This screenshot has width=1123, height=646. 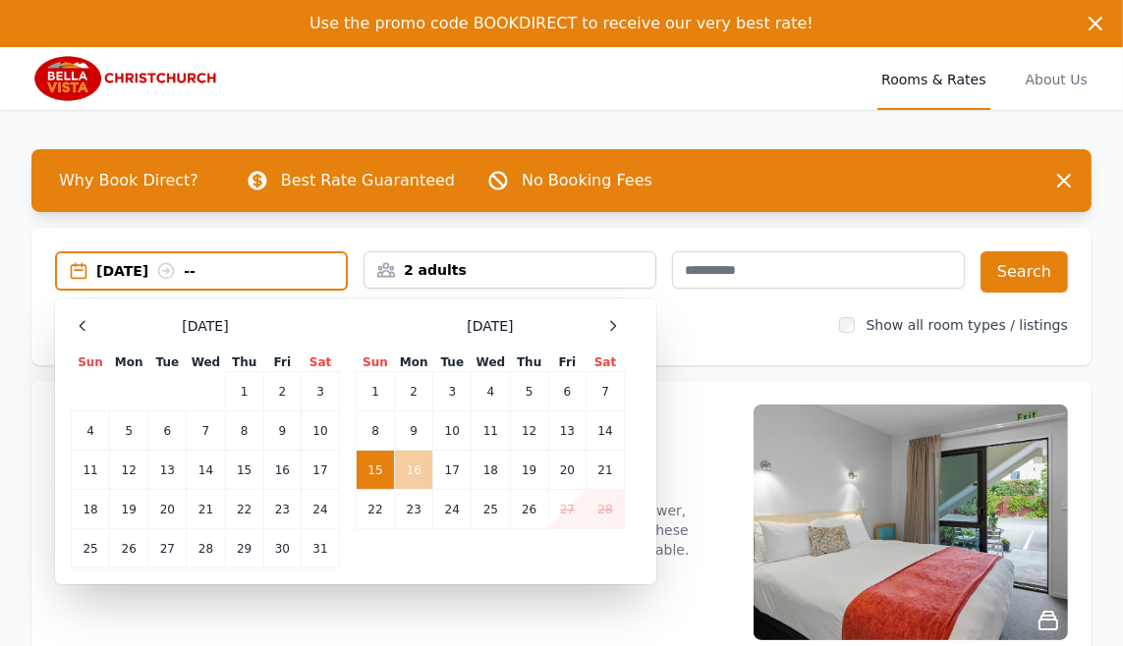 What do you see at coordinates (282, 549) in the screenshot?
I see `td: 30` at bounding box center [282, 549].